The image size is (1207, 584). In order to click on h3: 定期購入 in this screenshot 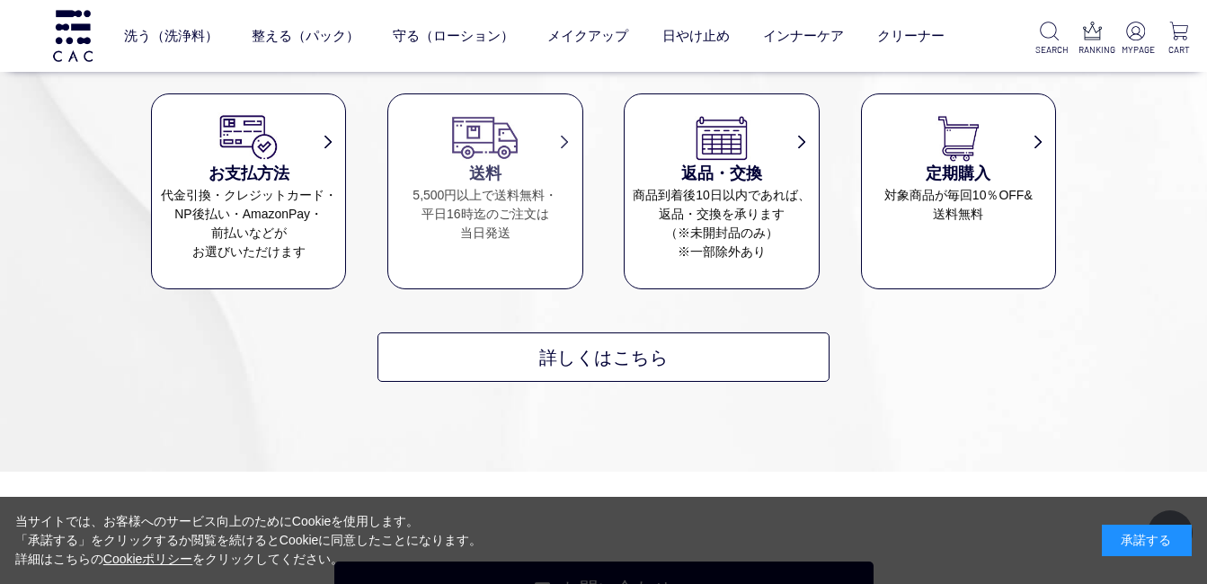, I will do `click(959, 173)`.